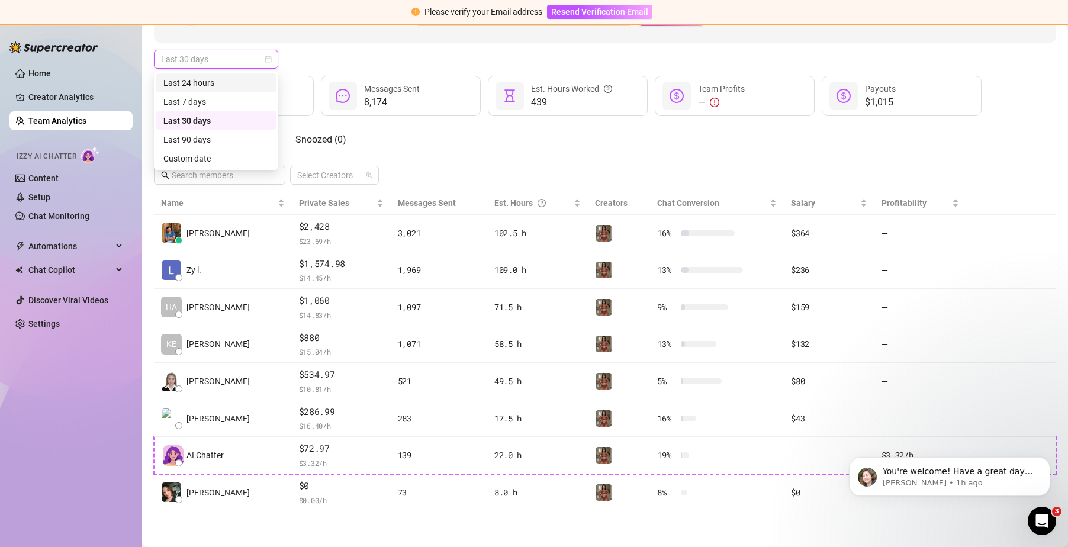  What do you see at coordinates (667, 233) in the screenshot?
I see `span: 16 %` at bounding box center [667, 233].